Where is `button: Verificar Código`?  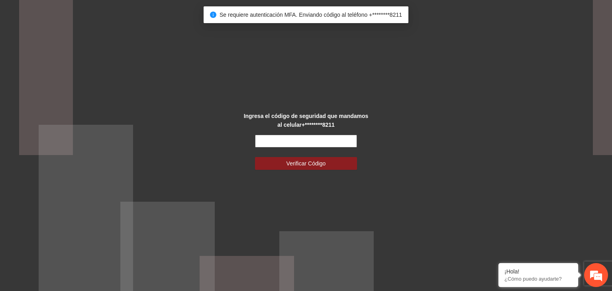
button: Verificar Código is located at coordinates (306, 163).